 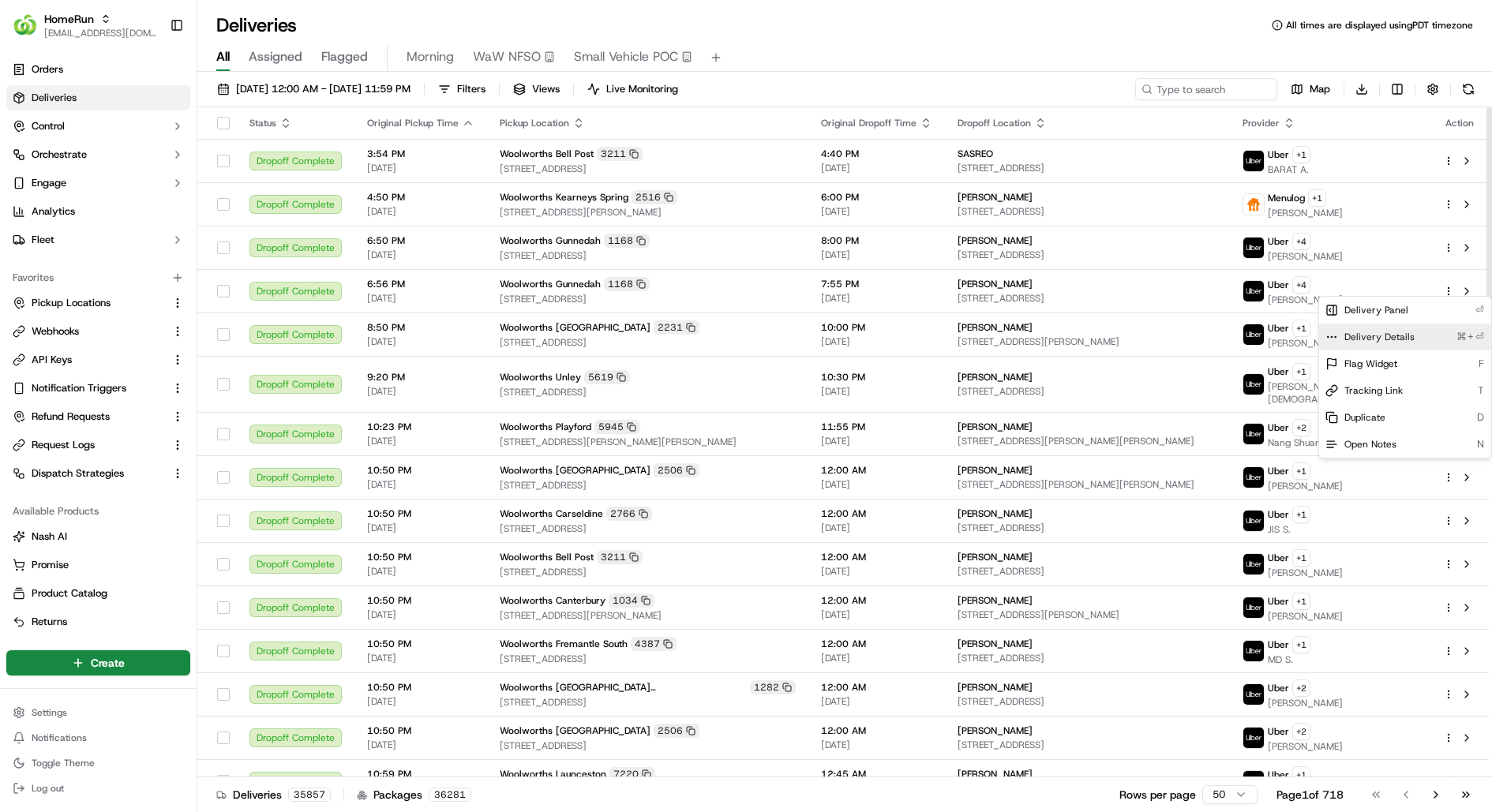 I want to click on span: Delivery Details, so click(x=1379, y=337).